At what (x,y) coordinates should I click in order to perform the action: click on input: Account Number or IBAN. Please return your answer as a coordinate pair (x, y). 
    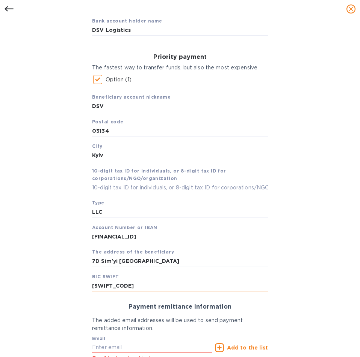
    Looking at the image, I should click on (180, 237).